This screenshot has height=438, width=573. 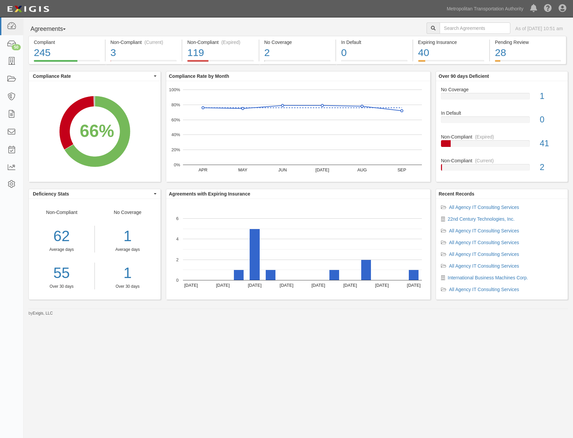 I want to click on div: Compliant, so click(x=67, y=42).